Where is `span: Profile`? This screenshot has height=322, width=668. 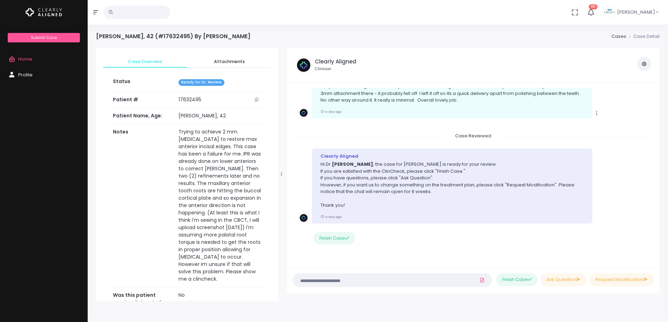 span: Profile is located at coordinates (25, 75).